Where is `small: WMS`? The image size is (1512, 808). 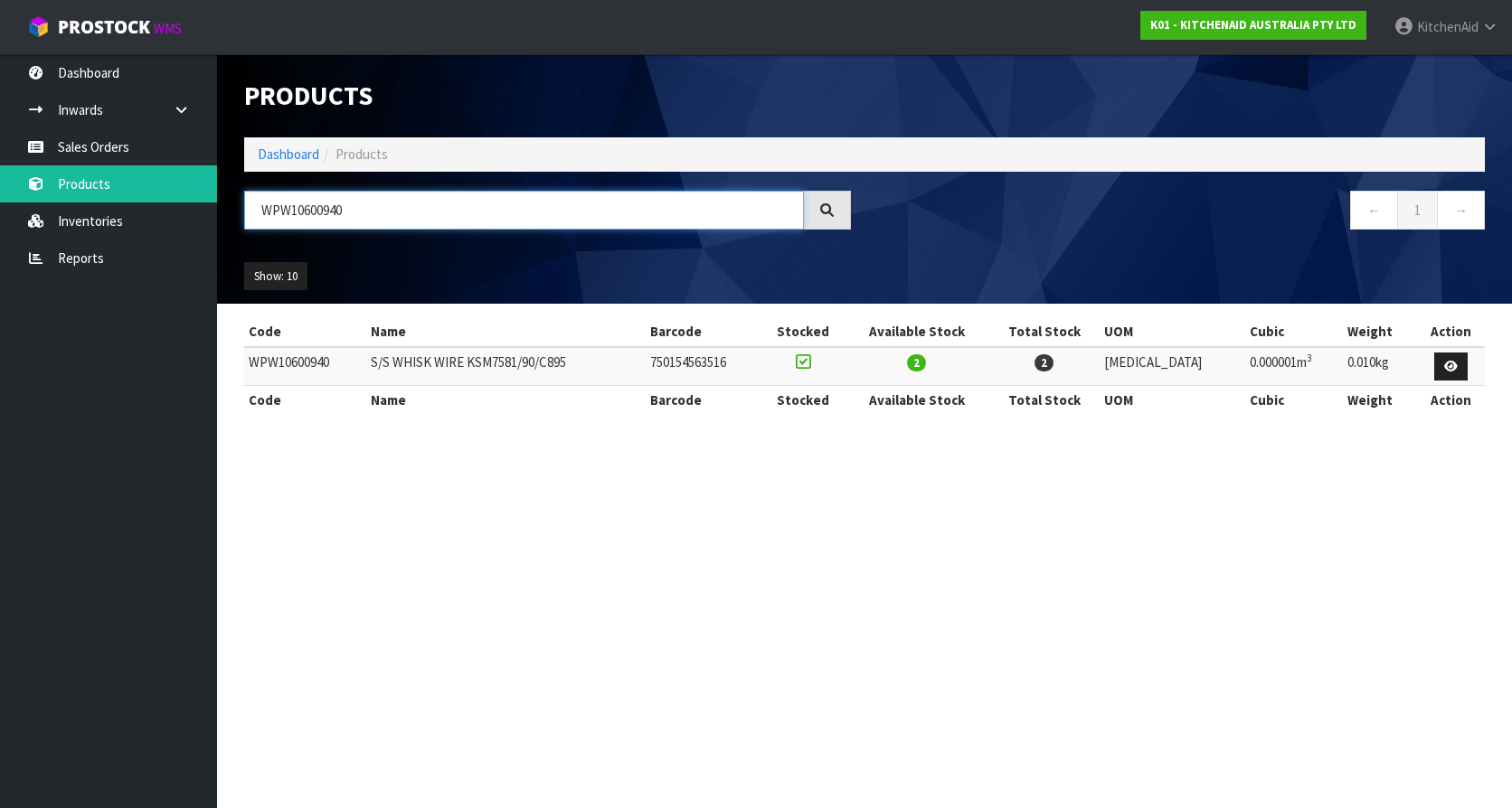 small: WMS is located at coordinates (168, 28).